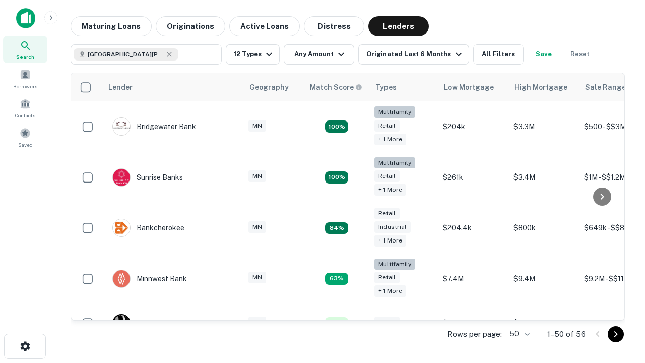 The width and height of the screenshot is (645, 363). What do you see at coordinates (473, 126) in the screenshot?
I see `td: $204k` at bounding box center [473, 126].